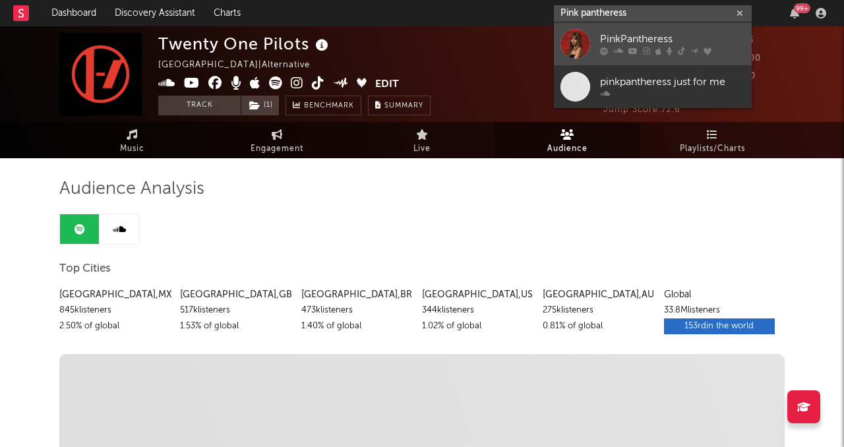 Image resolution: width=844 pixels, height=447 pixels. I want to click on div: 1.40 % of global, so click(357, 326).